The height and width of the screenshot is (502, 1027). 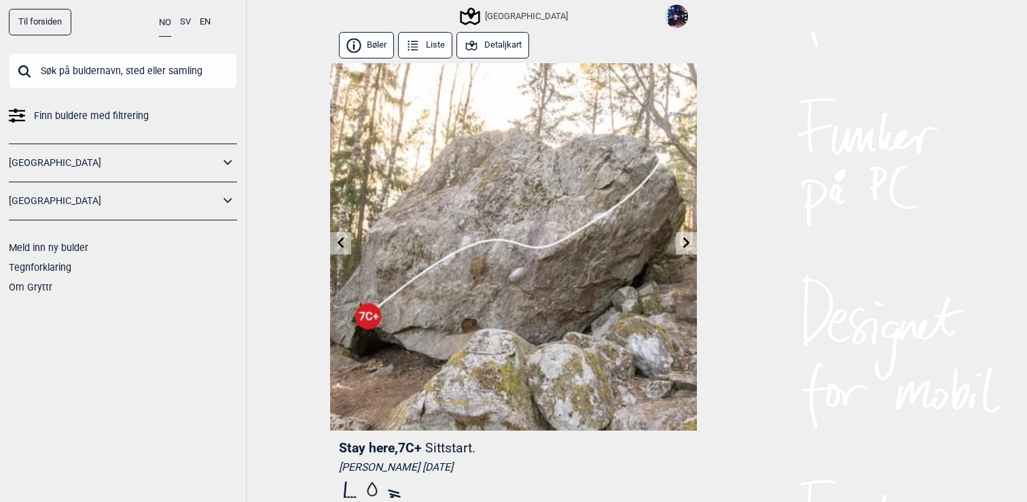 I want to click on input: Søk på buldernavn, sted eller samling, so click(x=123, y=71).